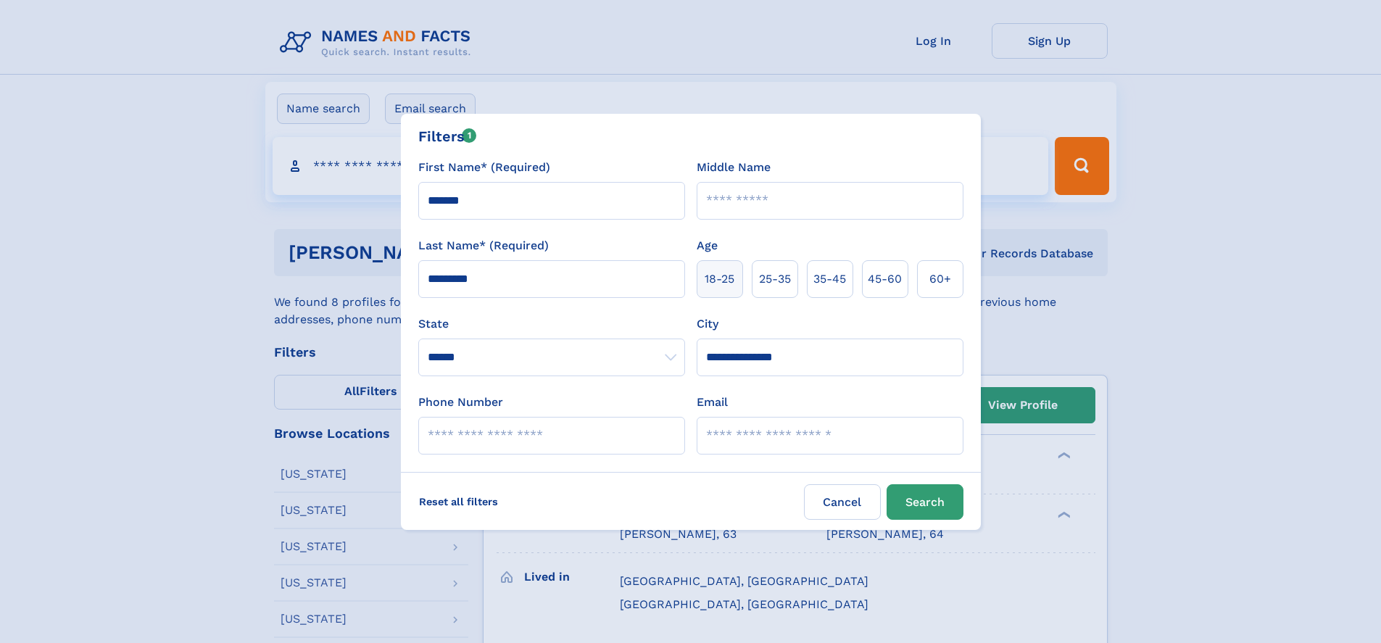  I want to click on label: Email, so click(712, 402).